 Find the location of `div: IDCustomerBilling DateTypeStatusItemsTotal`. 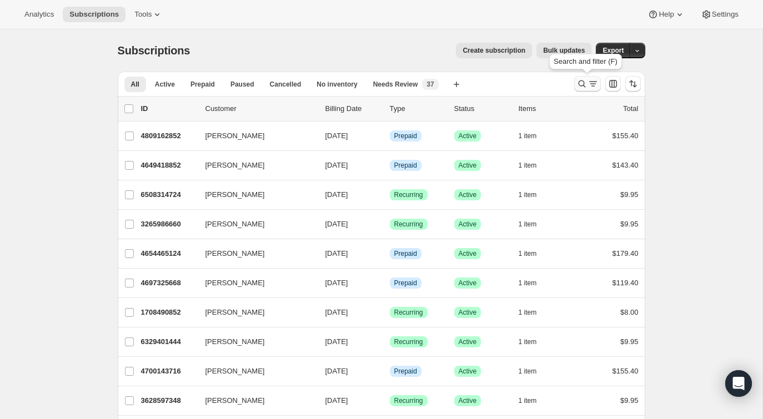

div: IDCustomerBilling DateTypeStatusItemsTotal is located at coordinates (390, 109).